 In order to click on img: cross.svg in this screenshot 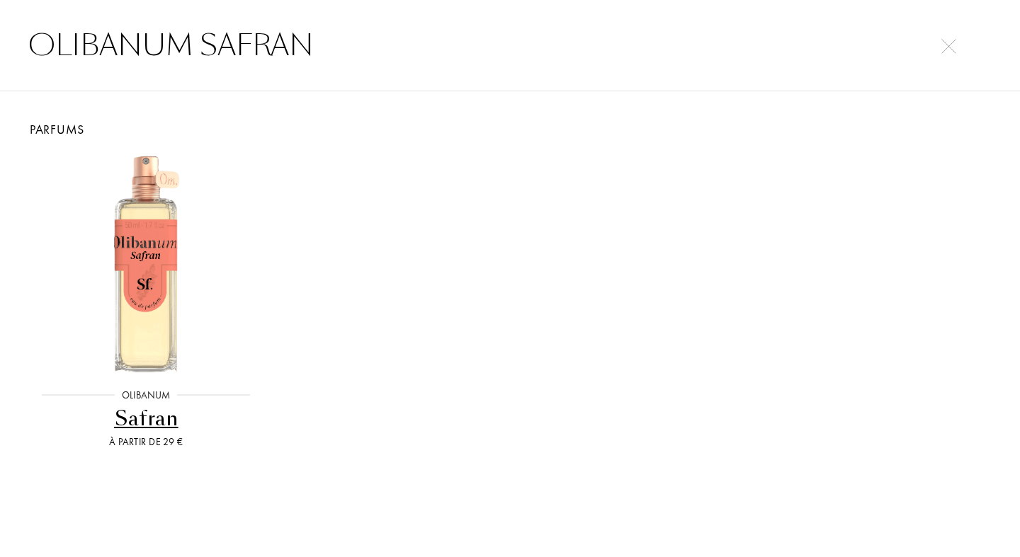, I will do `click(948, 46)`.